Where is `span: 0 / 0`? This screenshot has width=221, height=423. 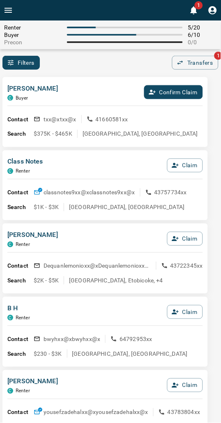 span: 0 / 0 is located at coordinates (202, 42).